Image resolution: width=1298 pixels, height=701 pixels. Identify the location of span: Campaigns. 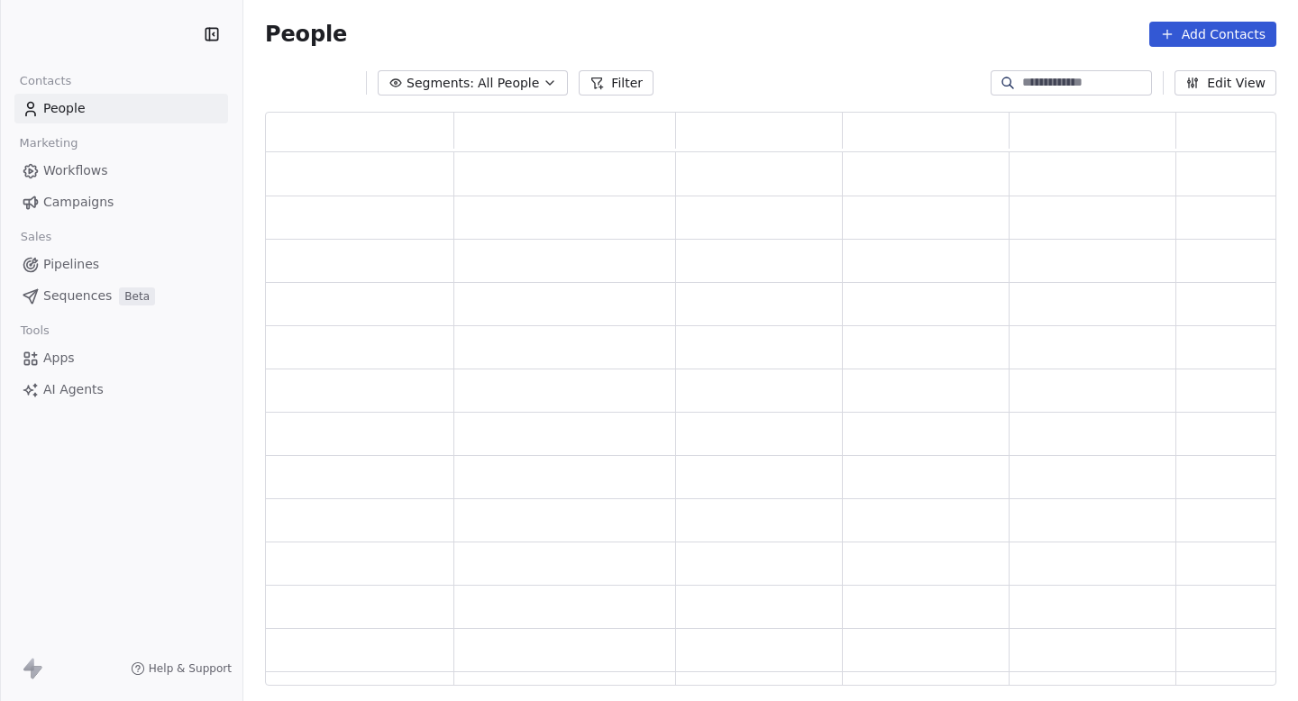
(78, 202).